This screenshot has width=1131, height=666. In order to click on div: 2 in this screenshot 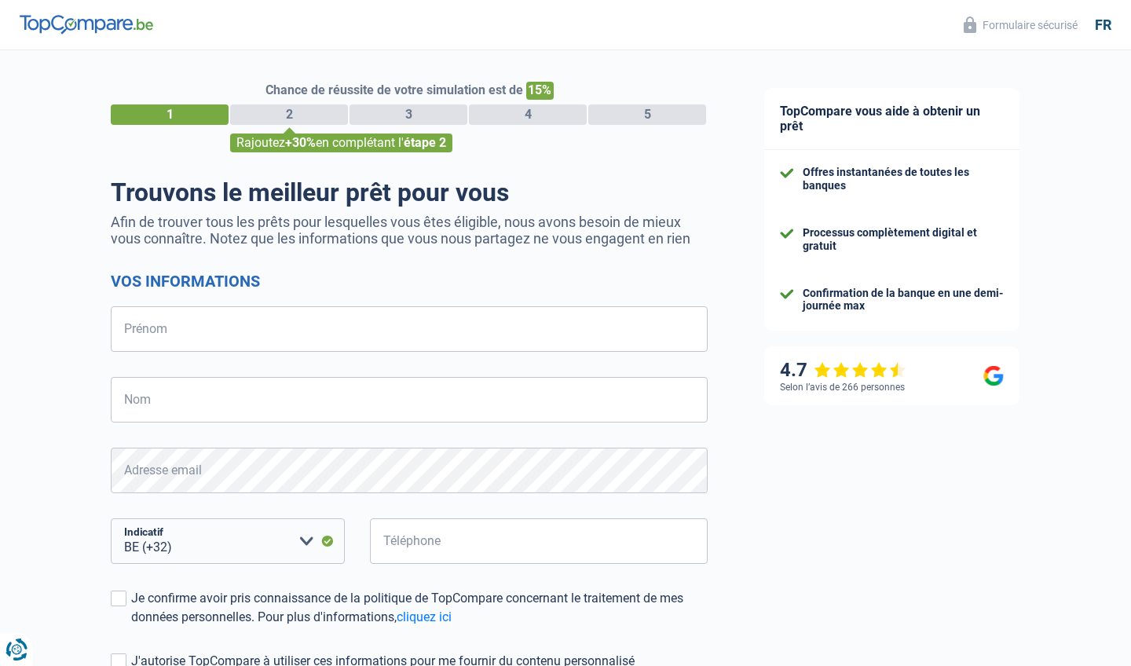, I will do `click(289, 115)`.